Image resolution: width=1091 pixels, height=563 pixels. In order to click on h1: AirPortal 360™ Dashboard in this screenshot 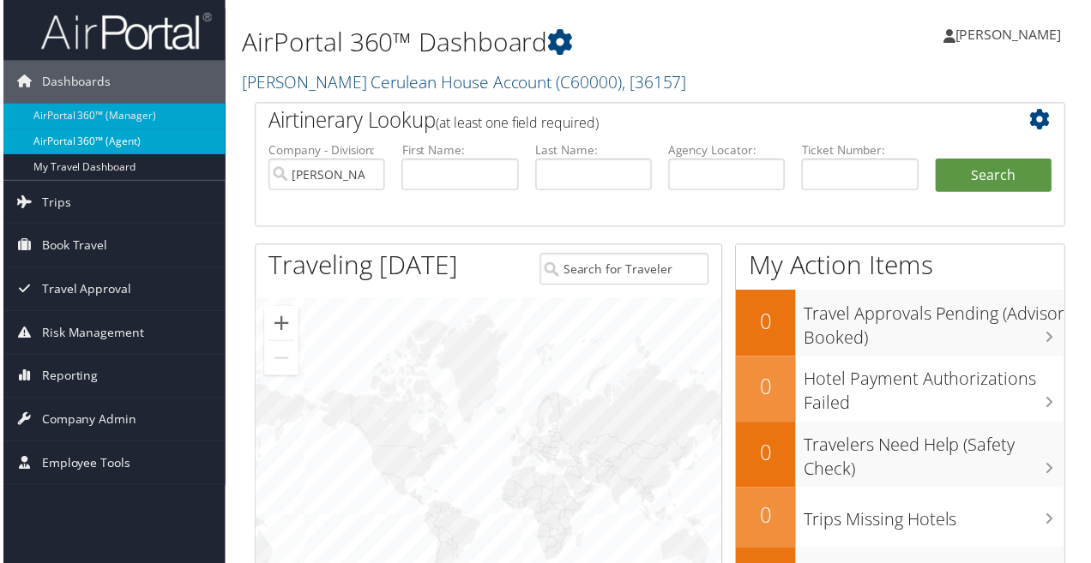, I will do `click(520, 42)`.